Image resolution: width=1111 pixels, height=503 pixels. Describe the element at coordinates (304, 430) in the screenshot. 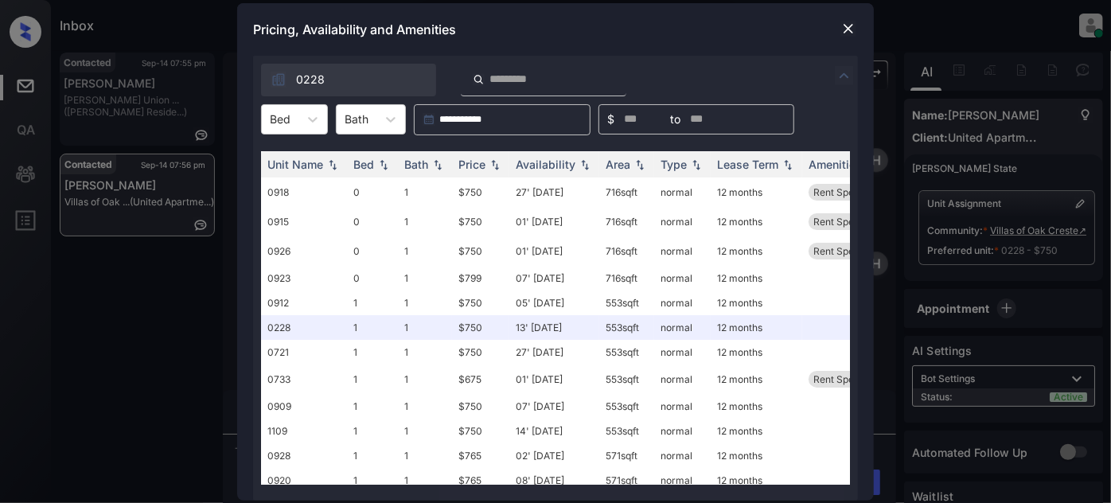

I see `td: 1109` at that location.